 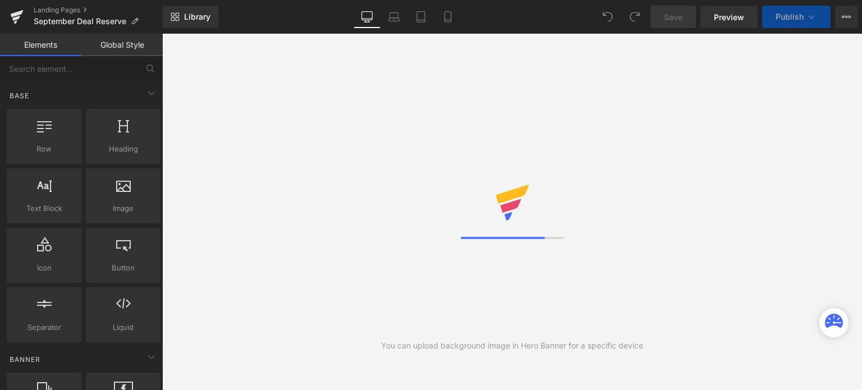 I want to click on span: Save, so click(x=673, y=17).